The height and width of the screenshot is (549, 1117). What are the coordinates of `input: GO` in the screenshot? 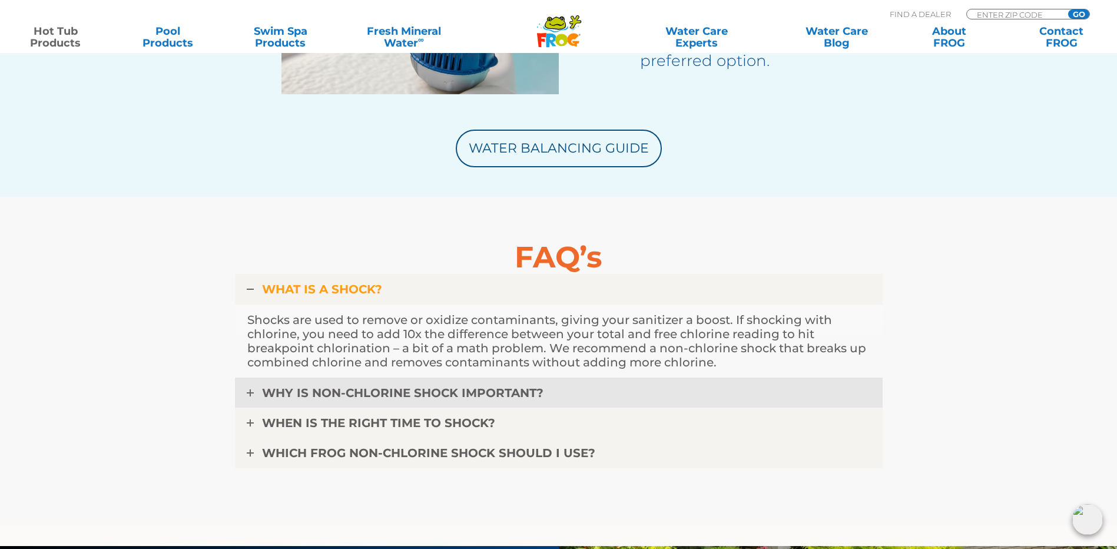 It's located at (1079, 14).